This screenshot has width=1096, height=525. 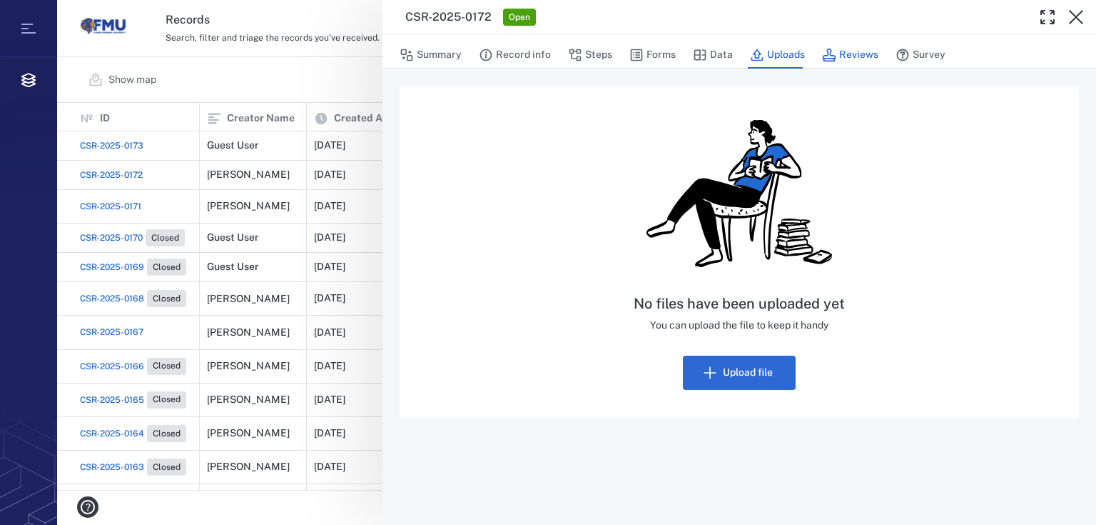 I want to click on button: Uploads, so click(x=777, y=55).